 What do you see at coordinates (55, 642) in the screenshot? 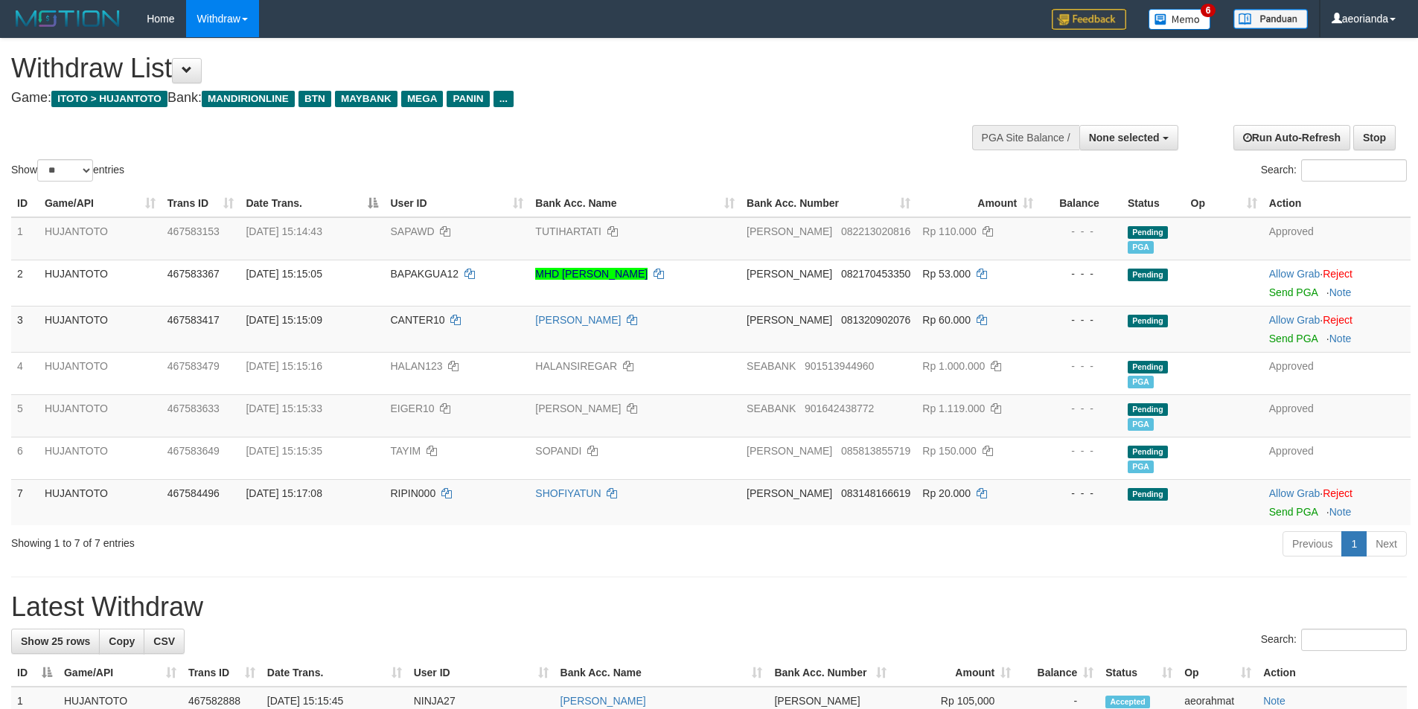
I see `span: Show 25 rows` at bounding box center [55, 642].